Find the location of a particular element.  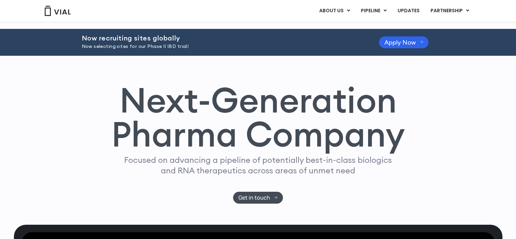

a: Apply Now is located at coordinates (404, 42).